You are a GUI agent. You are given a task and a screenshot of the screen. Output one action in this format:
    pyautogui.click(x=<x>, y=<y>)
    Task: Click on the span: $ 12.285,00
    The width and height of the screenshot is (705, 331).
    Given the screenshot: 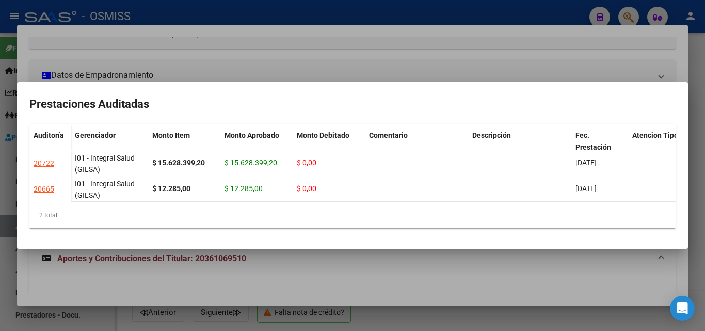 What is the action you would take?
    pyautogui.click(x=244, y=188)
    